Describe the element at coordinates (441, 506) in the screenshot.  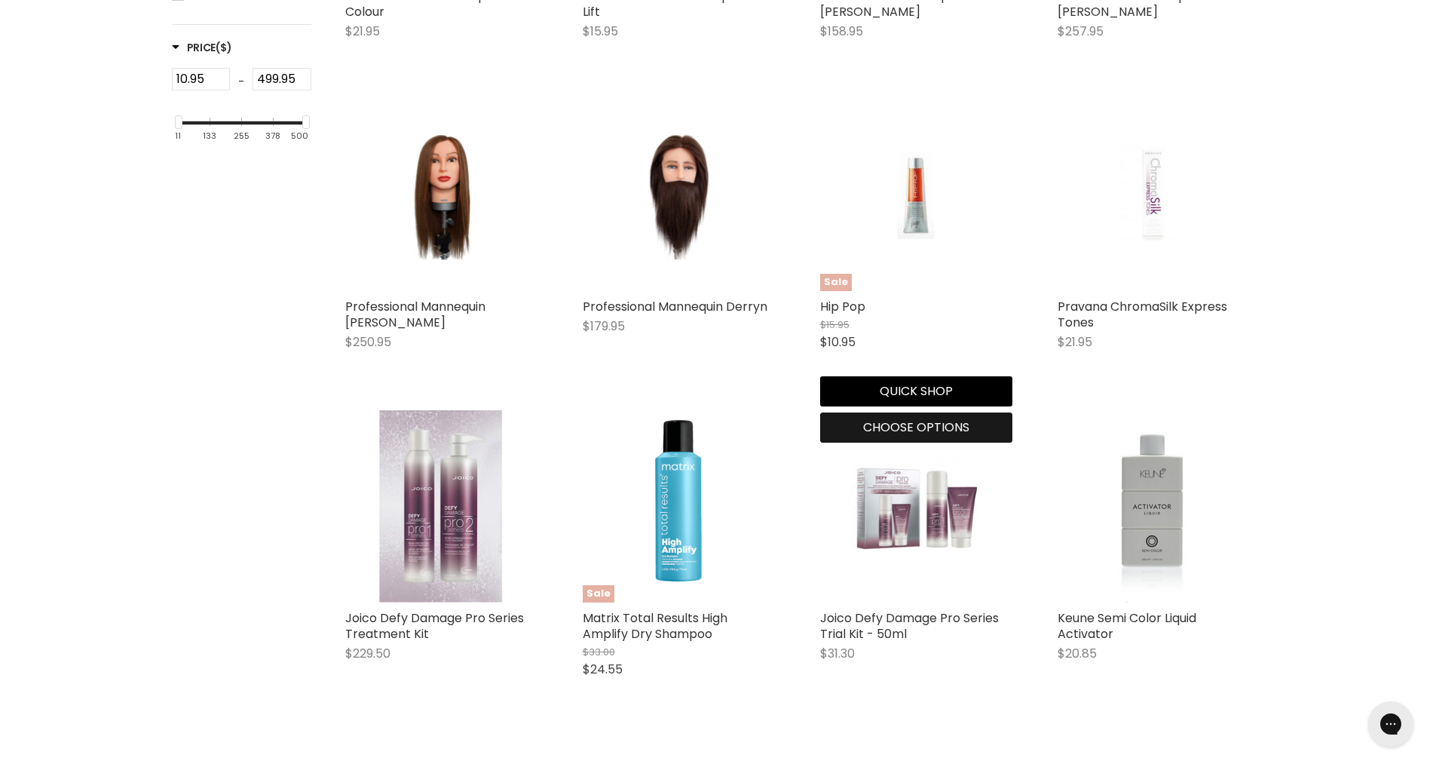
I see `img: Joico Defy Damage Pro Series Treatment Kit` at that location.